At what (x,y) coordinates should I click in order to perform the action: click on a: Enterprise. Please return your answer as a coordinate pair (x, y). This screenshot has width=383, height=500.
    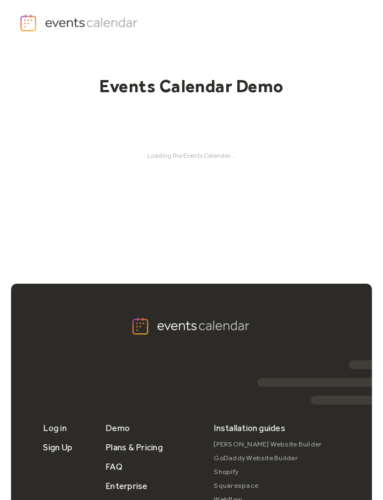
    Looking at the image, I should click on (126, 485).